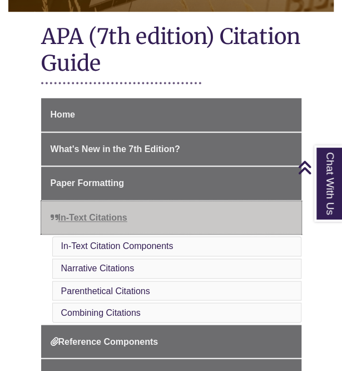 The width and height of the screenshot is (342, 371). Describe the element at coordinates (171, 341) in the screenshot. I see `a: Reference Components` at that location.